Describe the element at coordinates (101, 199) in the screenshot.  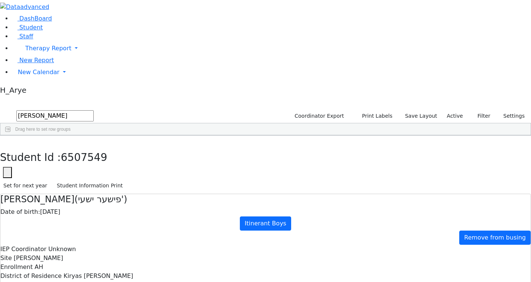
I see `span: (פישער ישעי')` at that location.